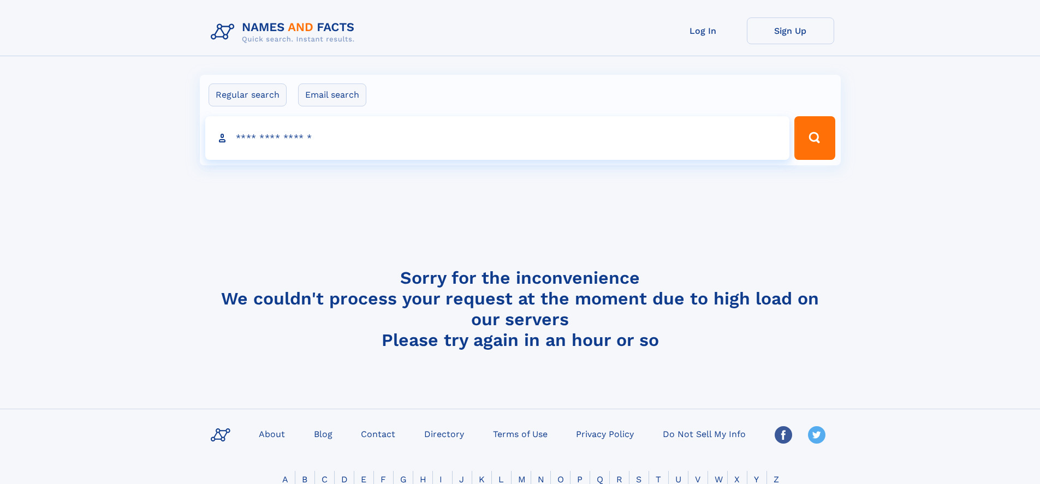 This screenshot has height=484, width=1040. Describe the element at coordinates (783, 435) in the screenshot. I see `img: Facebook` at that location.